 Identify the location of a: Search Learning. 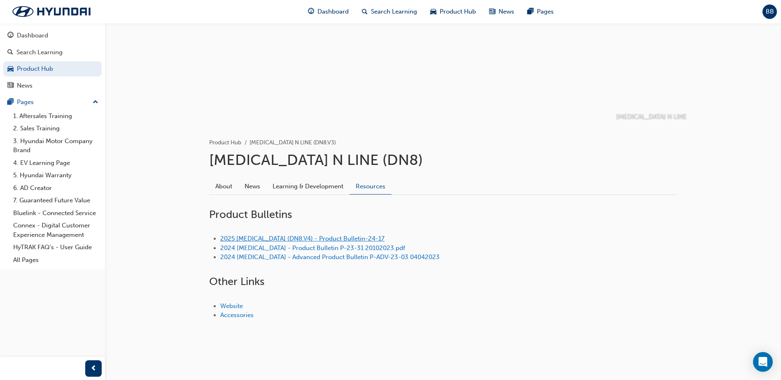
(52, 52).